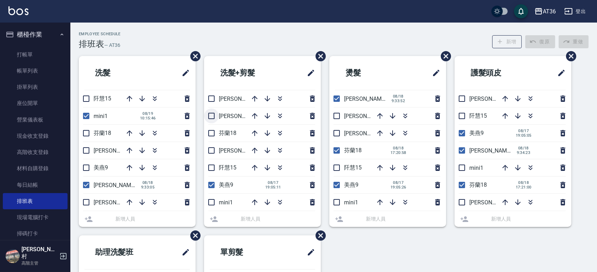 The image size is (597, 272). What do you see at coordinates (398, 101) in the screenshot?
I see `span: 9:33:52` at bounding box center [398, 101].